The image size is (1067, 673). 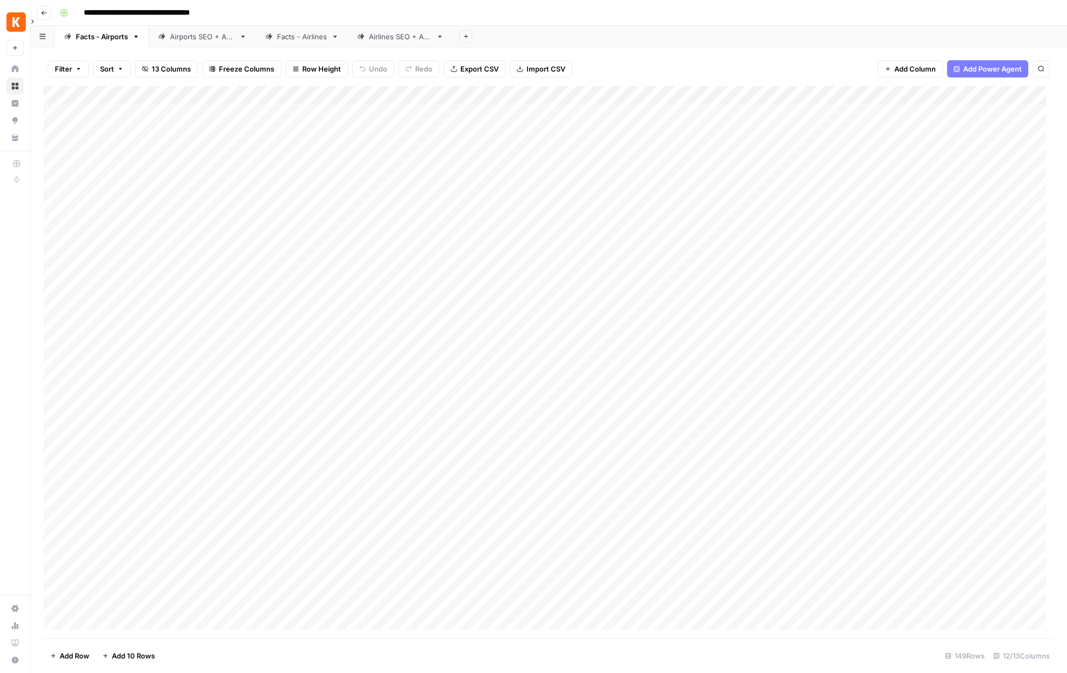 I want to click on img: Kayak Logo, so click(x=16, y=22).